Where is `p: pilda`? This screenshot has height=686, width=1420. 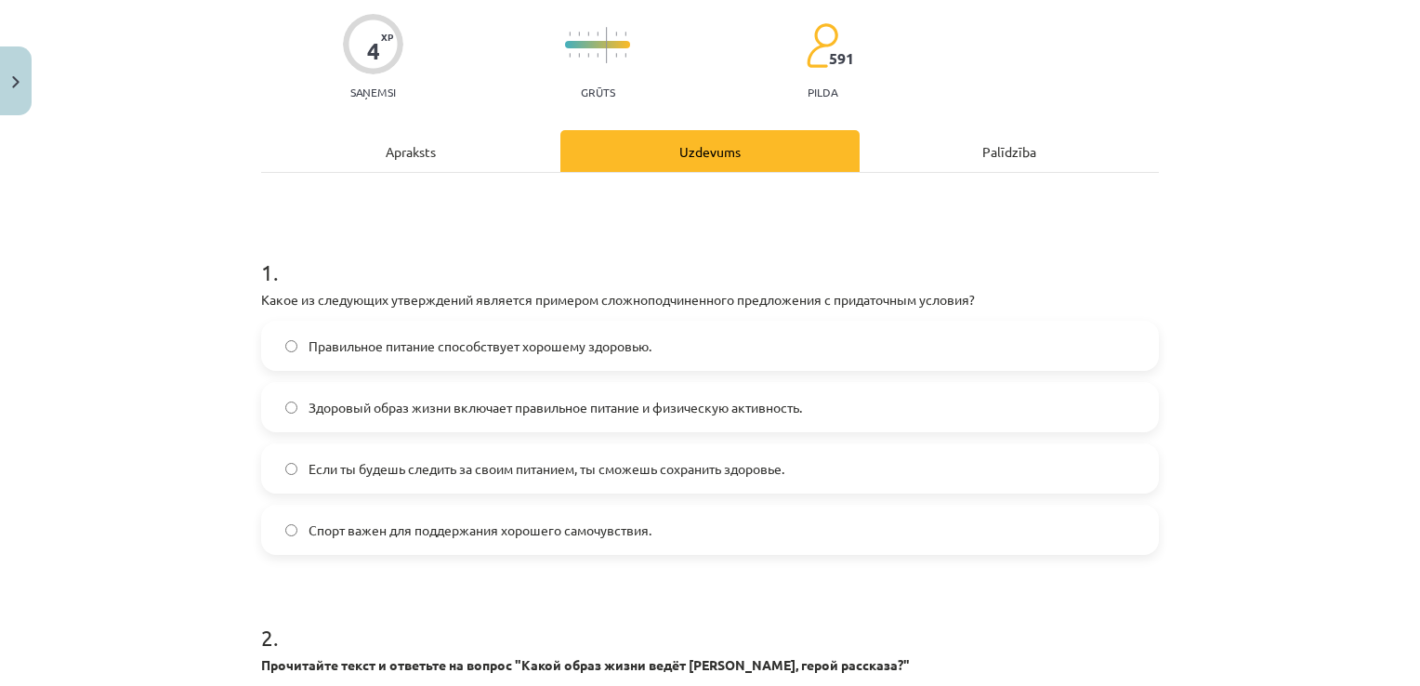 p: pilda is located at coordinates (822, 92).